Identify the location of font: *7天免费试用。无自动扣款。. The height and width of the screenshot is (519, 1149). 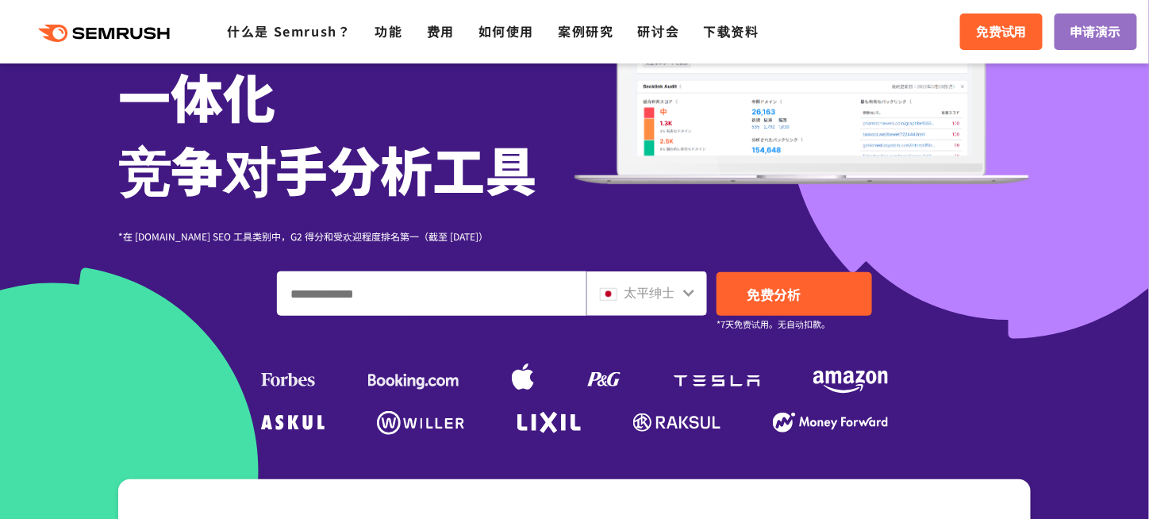
(773, 324).